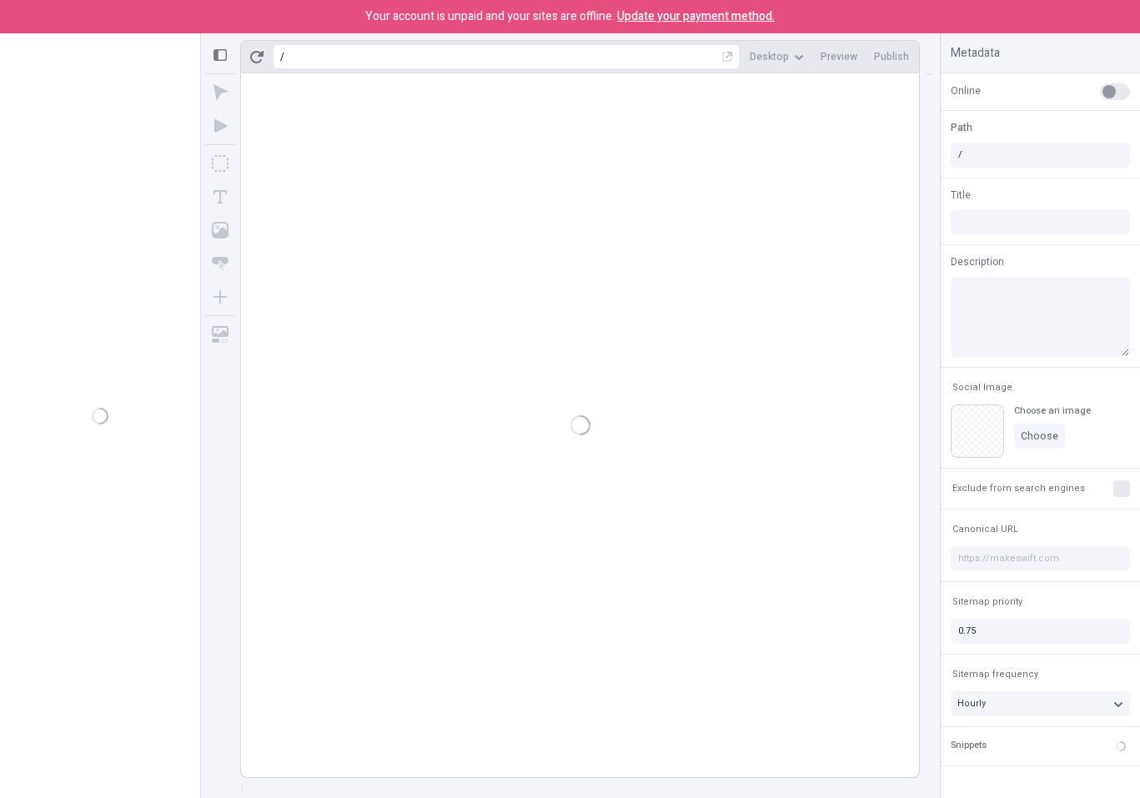  I want to click on span: Sitemap priority, so click(987, 601).